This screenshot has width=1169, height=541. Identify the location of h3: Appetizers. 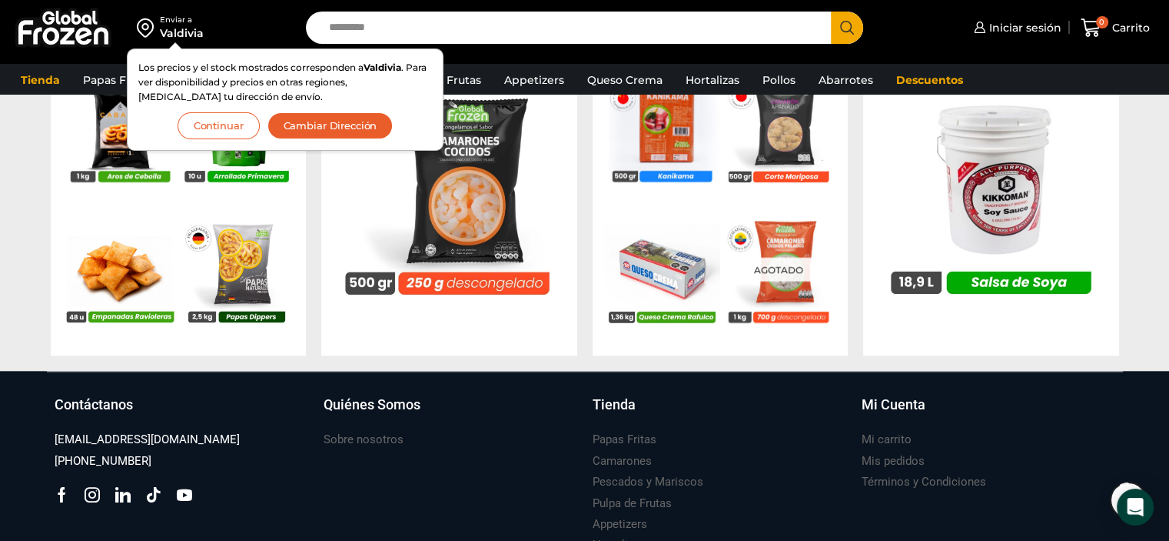
(620, 524).